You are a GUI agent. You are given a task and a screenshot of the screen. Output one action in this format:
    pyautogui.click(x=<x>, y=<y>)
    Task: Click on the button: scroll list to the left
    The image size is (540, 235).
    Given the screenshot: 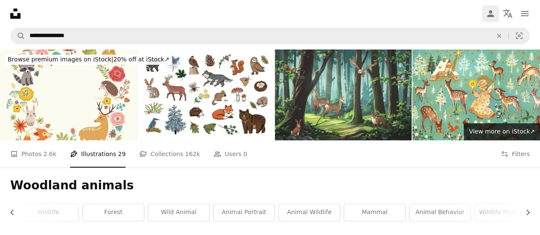 What is the action you would take?
    pyautogui.click(x=15, y=213)
    